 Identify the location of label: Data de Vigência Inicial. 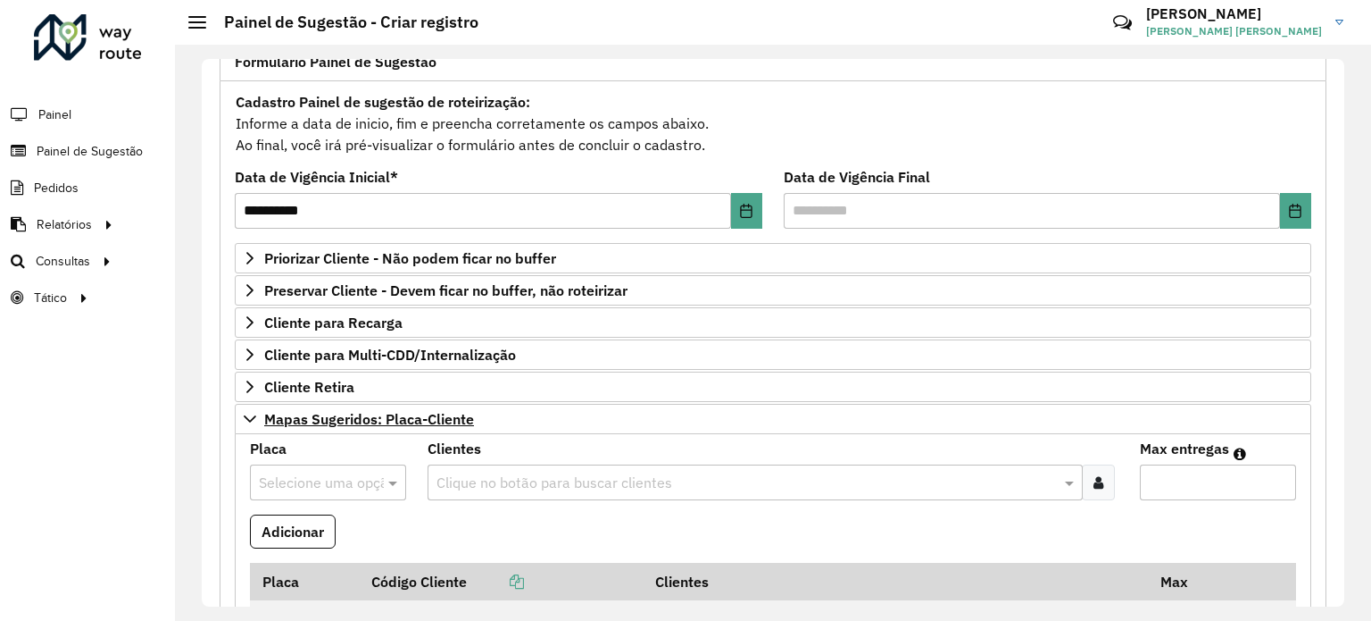
(316, 177).